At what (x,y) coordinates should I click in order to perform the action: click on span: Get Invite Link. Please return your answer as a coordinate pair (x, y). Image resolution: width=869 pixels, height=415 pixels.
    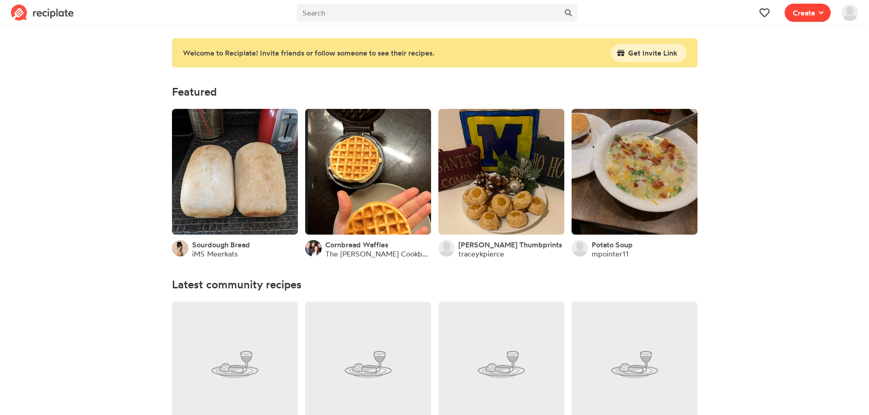
    Looking at the image, I should click on (652, 53).